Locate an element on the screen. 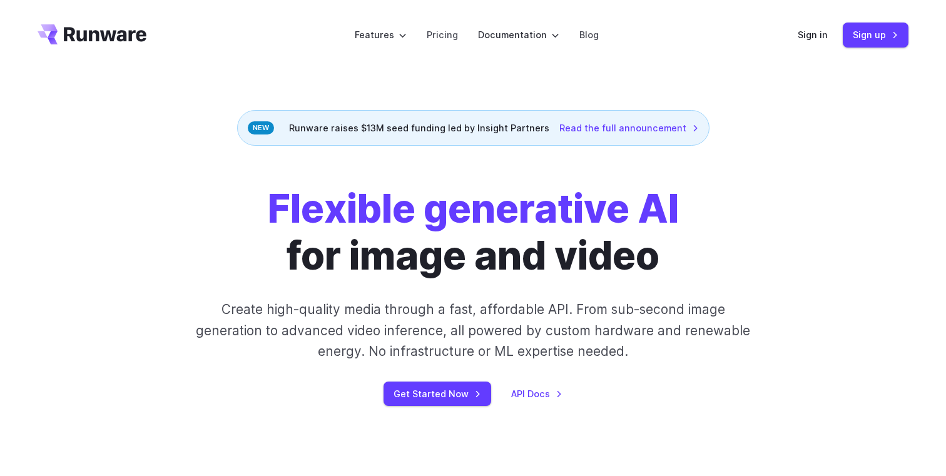 The width and height of the screenshot is (946, 476). strong: Flexible generative AI is located at coordinates (473, 208).